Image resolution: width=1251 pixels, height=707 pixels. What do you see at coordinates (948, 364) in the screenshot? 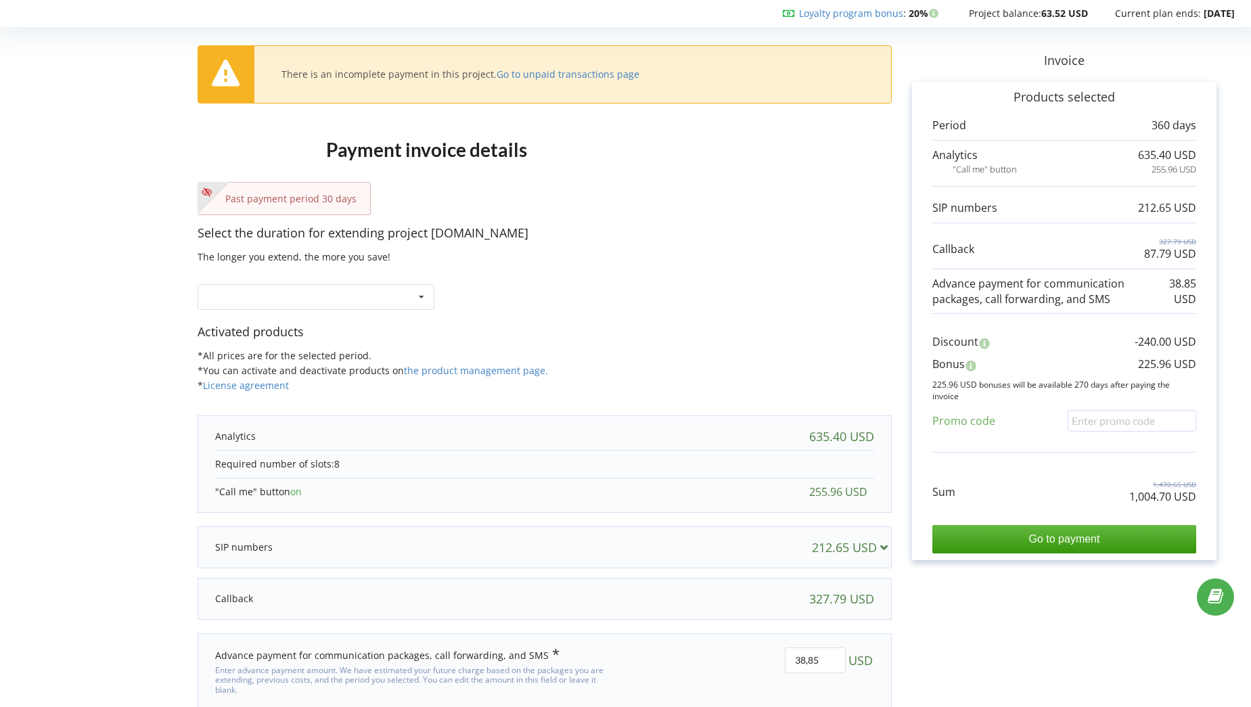
I see `p: Bonus` at bounding box center [948, 364].